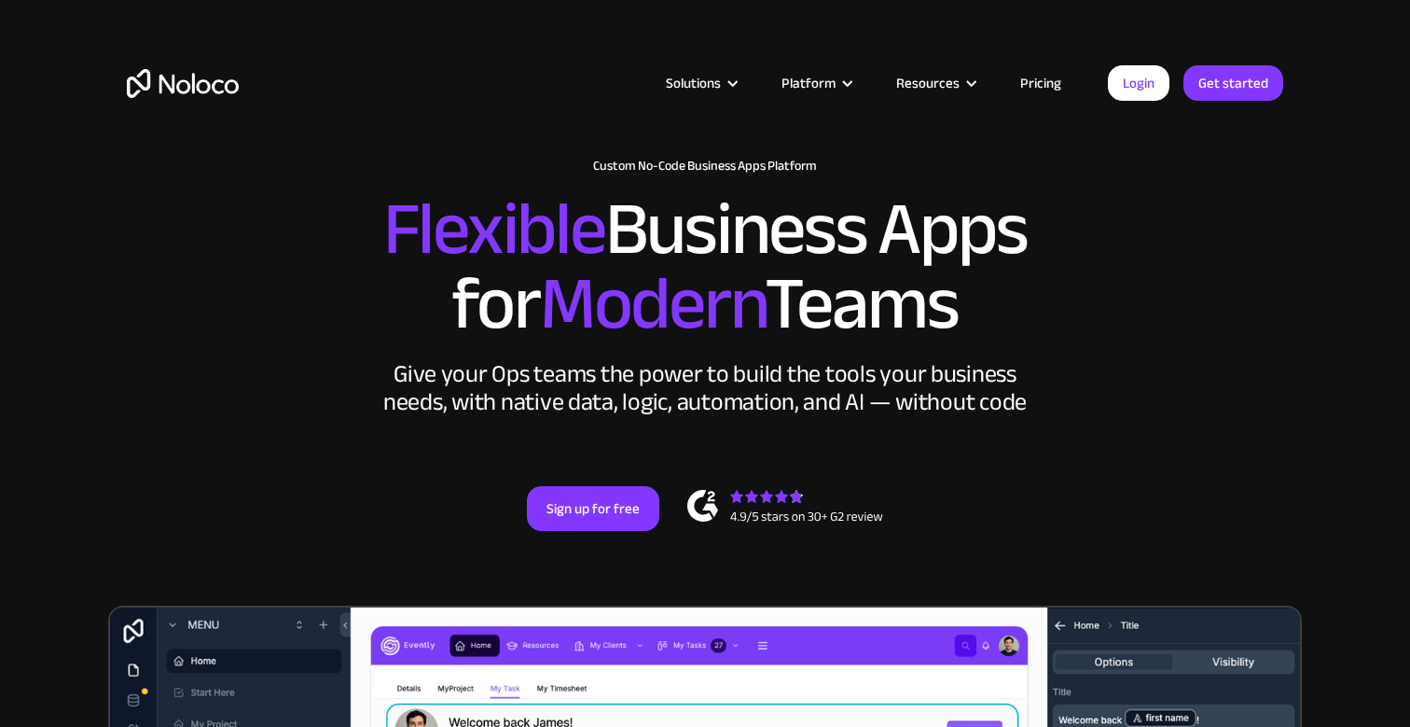  I want to click on a: Get started, so click(1233, 83).